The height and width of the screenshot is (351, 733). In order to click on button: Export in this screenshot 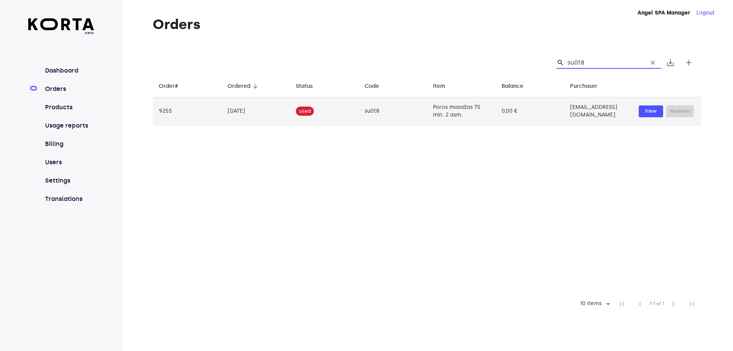, I will do `click(670, 63)`.